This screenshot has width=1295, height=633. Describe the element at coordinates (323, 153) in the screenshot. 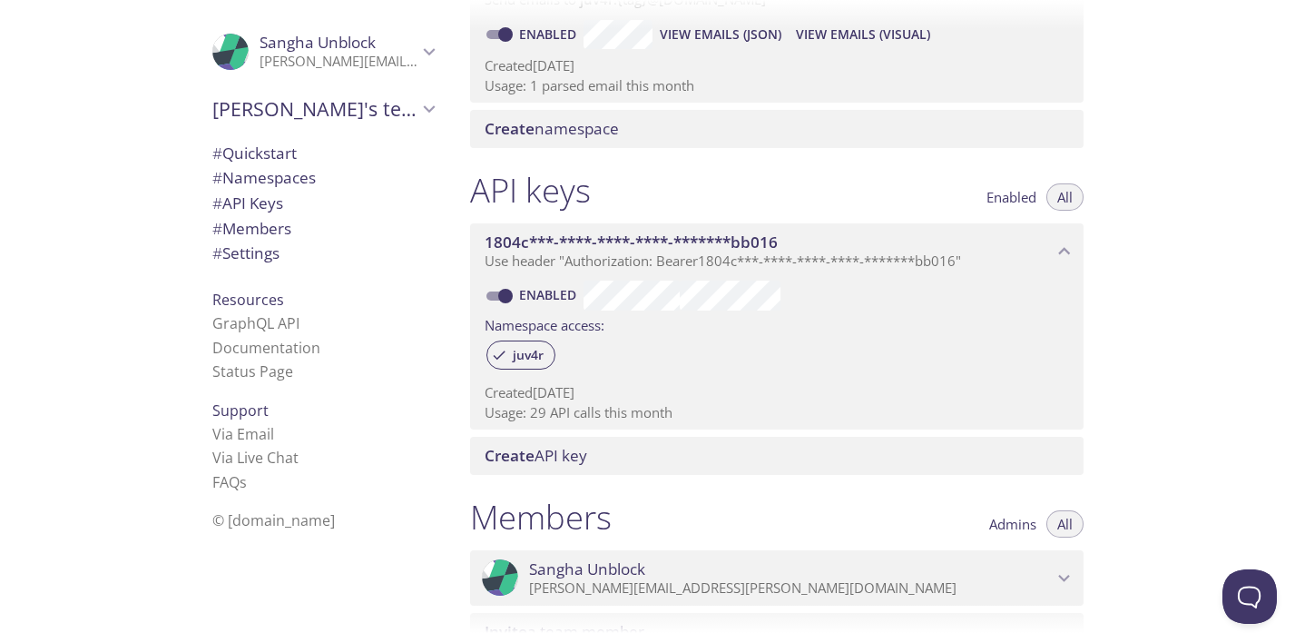

I see `div: Quickstart` at that location.